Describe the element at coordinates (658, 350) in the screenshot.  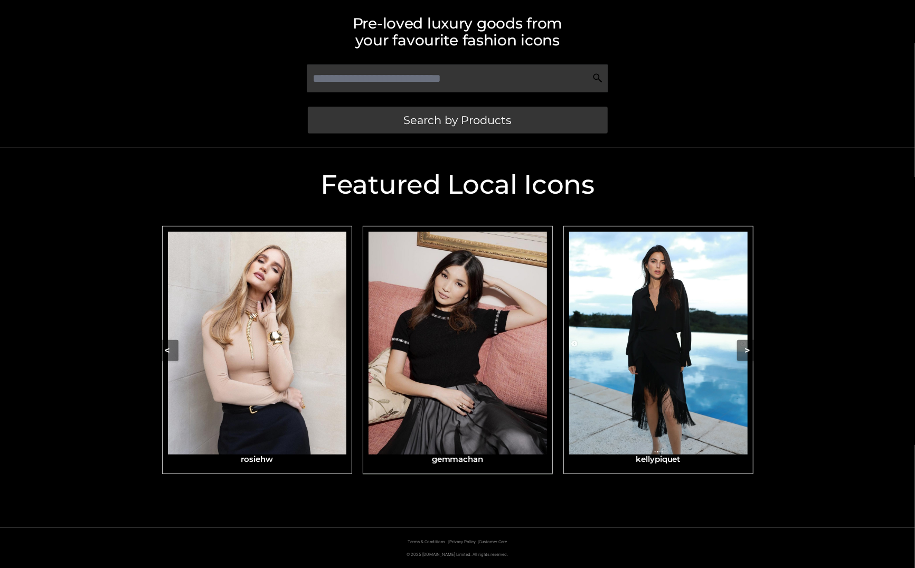
I see `a: kellypiquetkellypiquet` at that location.